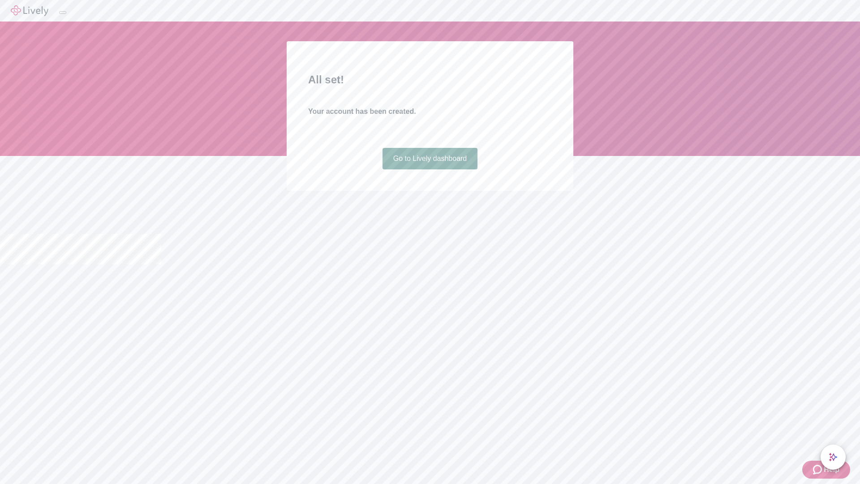  What do you see at coordinates (833, 457) in the screenshot?
I see `button: chat` at bounding box center [833, 457].